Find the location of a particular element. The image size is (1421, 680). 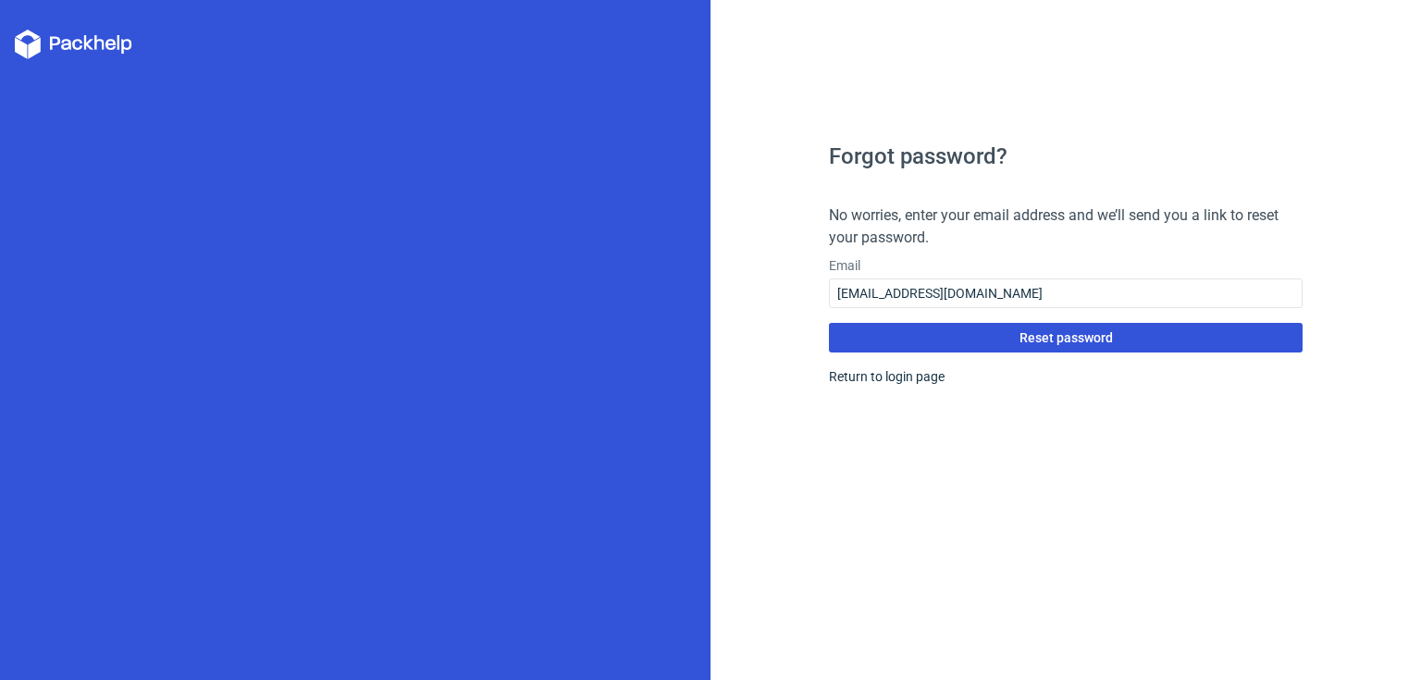

a: Return to login page is located at coordinates (886, 376).